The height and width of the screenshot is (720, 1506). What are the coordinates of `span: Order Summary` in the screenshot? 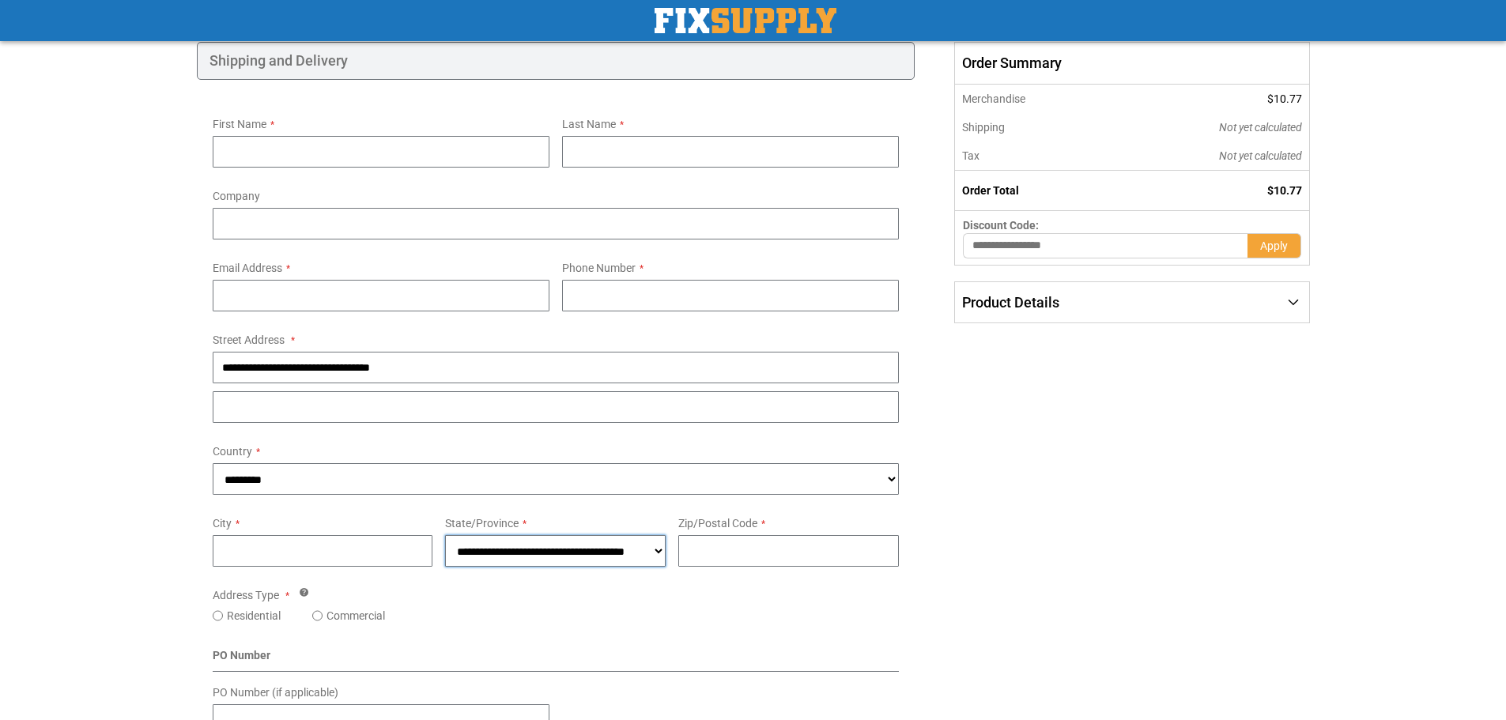 It's located at (1131, 63).